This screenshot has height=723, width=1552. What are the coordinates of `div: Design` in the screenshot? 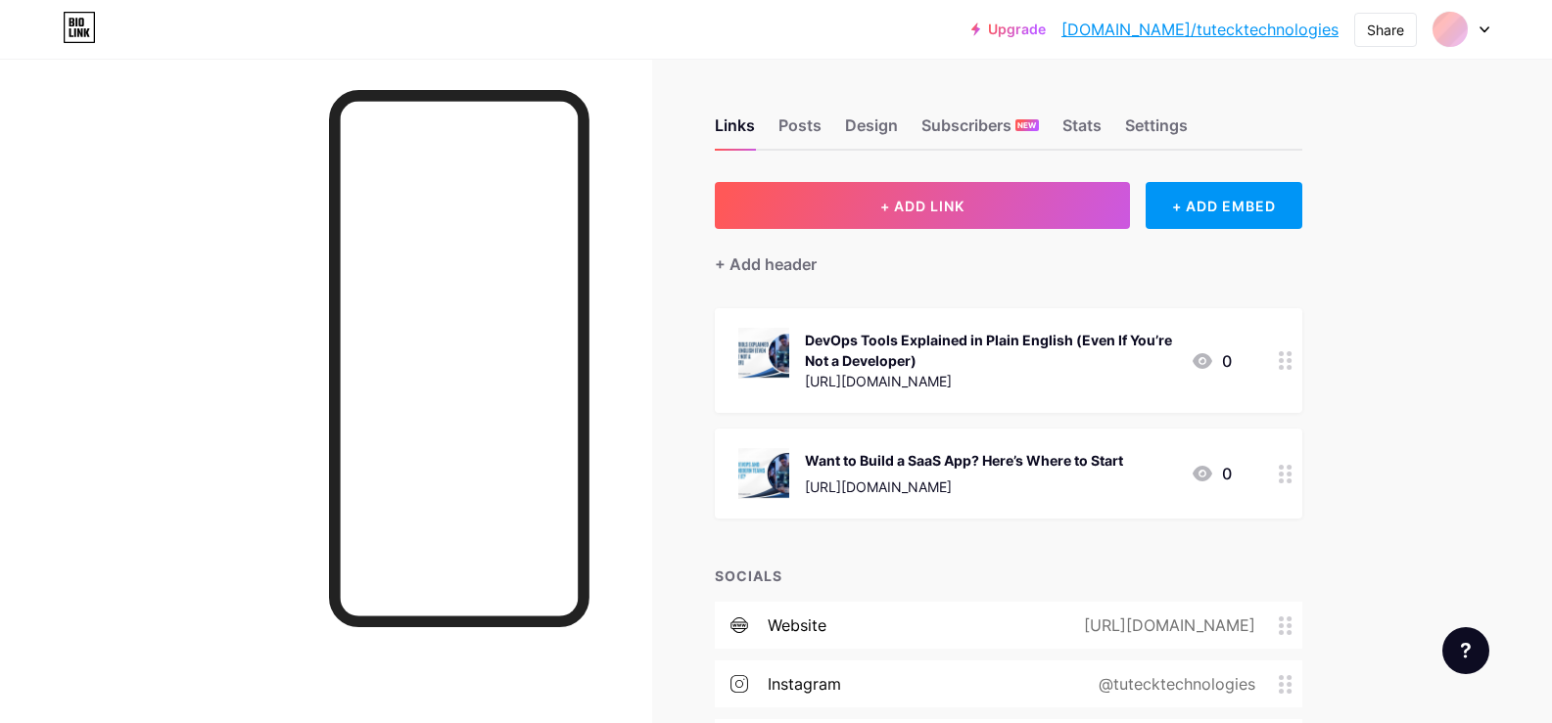 It's located at (871, 131).